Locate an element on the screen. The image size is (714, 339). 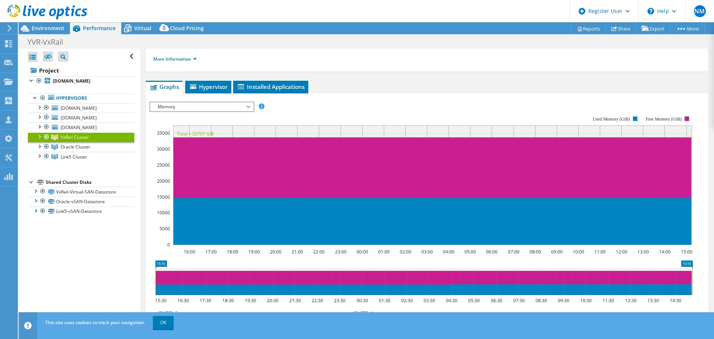
a: Hypervisors is located at coordinates (81, 98).